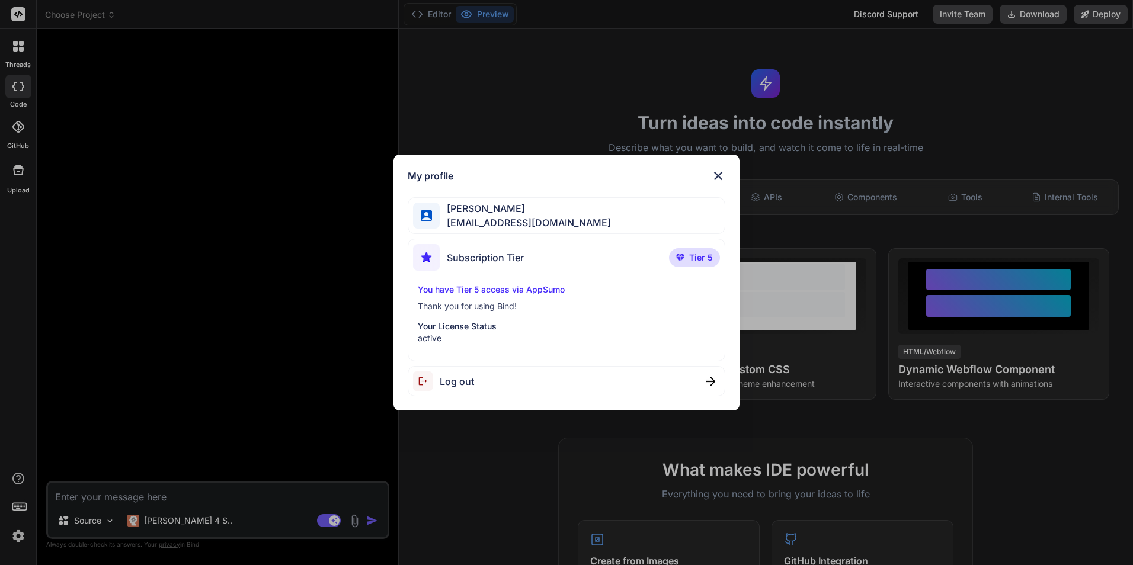 The image size is (1133, 565). I want to click on img: premium, so click(680, 258).